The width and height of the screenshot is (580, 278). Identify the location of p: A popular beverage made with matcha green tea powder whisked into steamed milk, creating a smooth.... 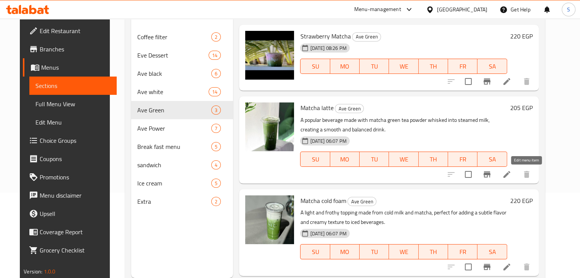
(403, 125).